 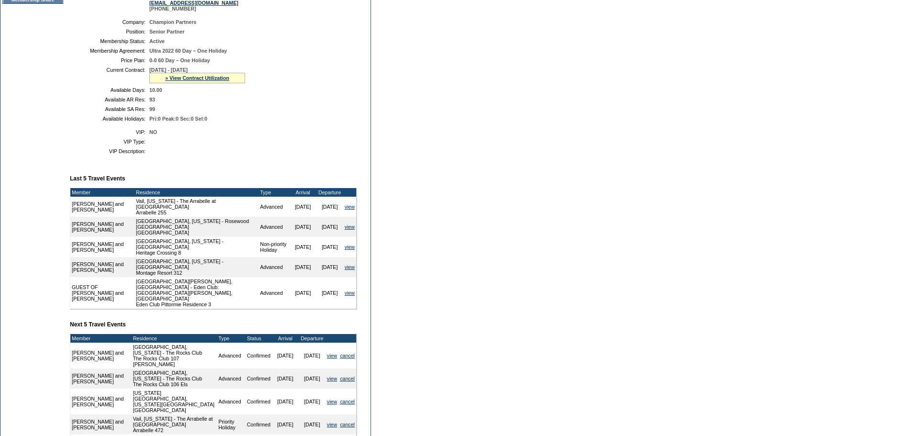 What do you see at coordinates (110, 32) in the screenshot?
I see `td: Position:` at bounding box center [110, 32].